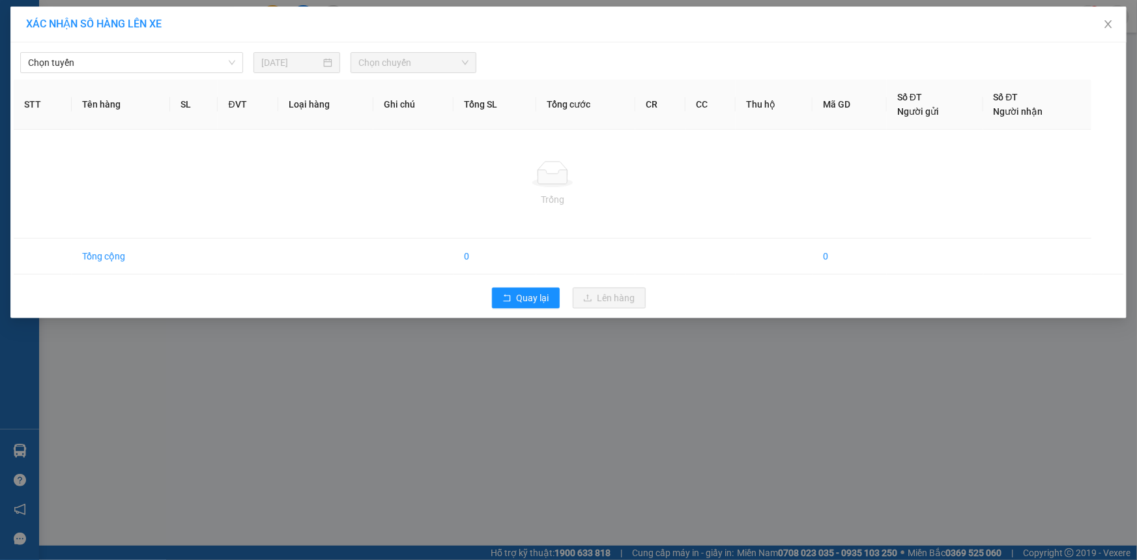  What do you see at coordinates (850, 104) in the screenshot?
I see `th: Mã GD` at bounding box center [850, 104].